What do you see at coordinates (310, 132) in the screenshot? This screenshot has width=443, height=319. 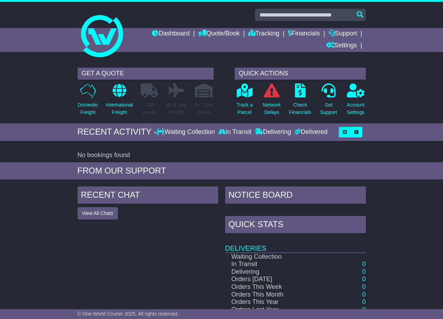 I see `div: Delivered` at bounding box center [310, 132].